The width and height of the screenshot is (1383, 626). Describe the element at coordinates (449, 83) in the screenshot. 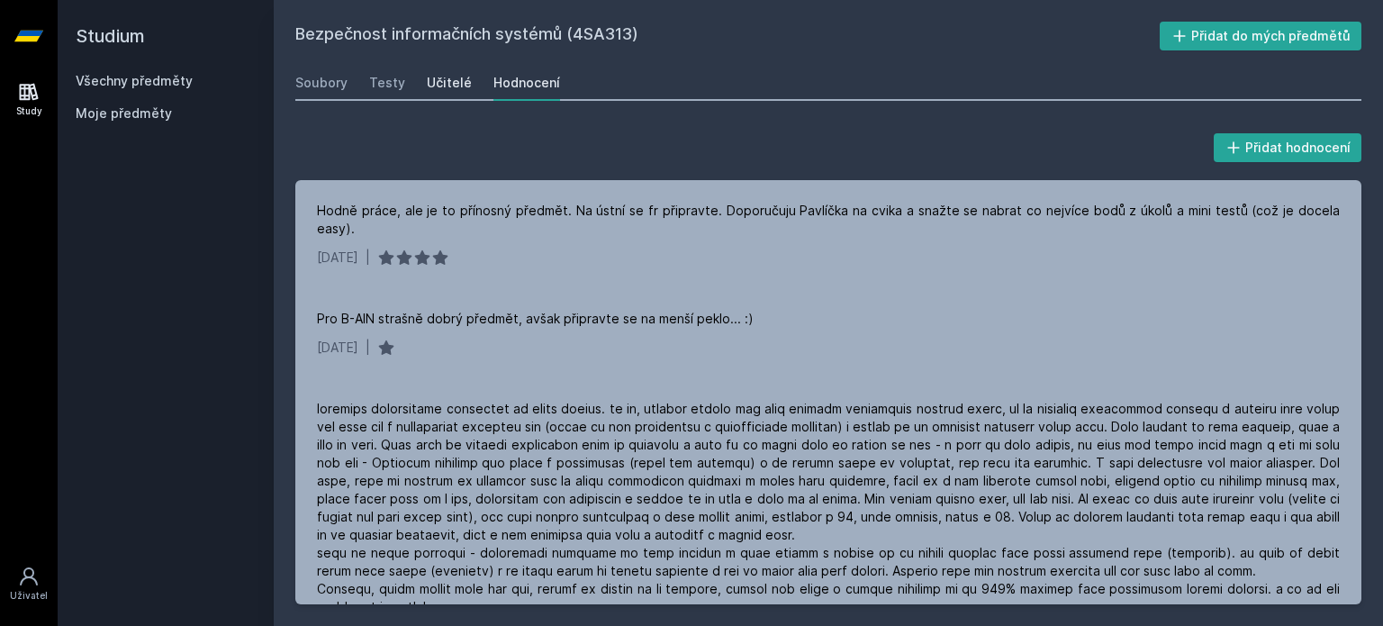

I see `div: Učitelé` at that location.